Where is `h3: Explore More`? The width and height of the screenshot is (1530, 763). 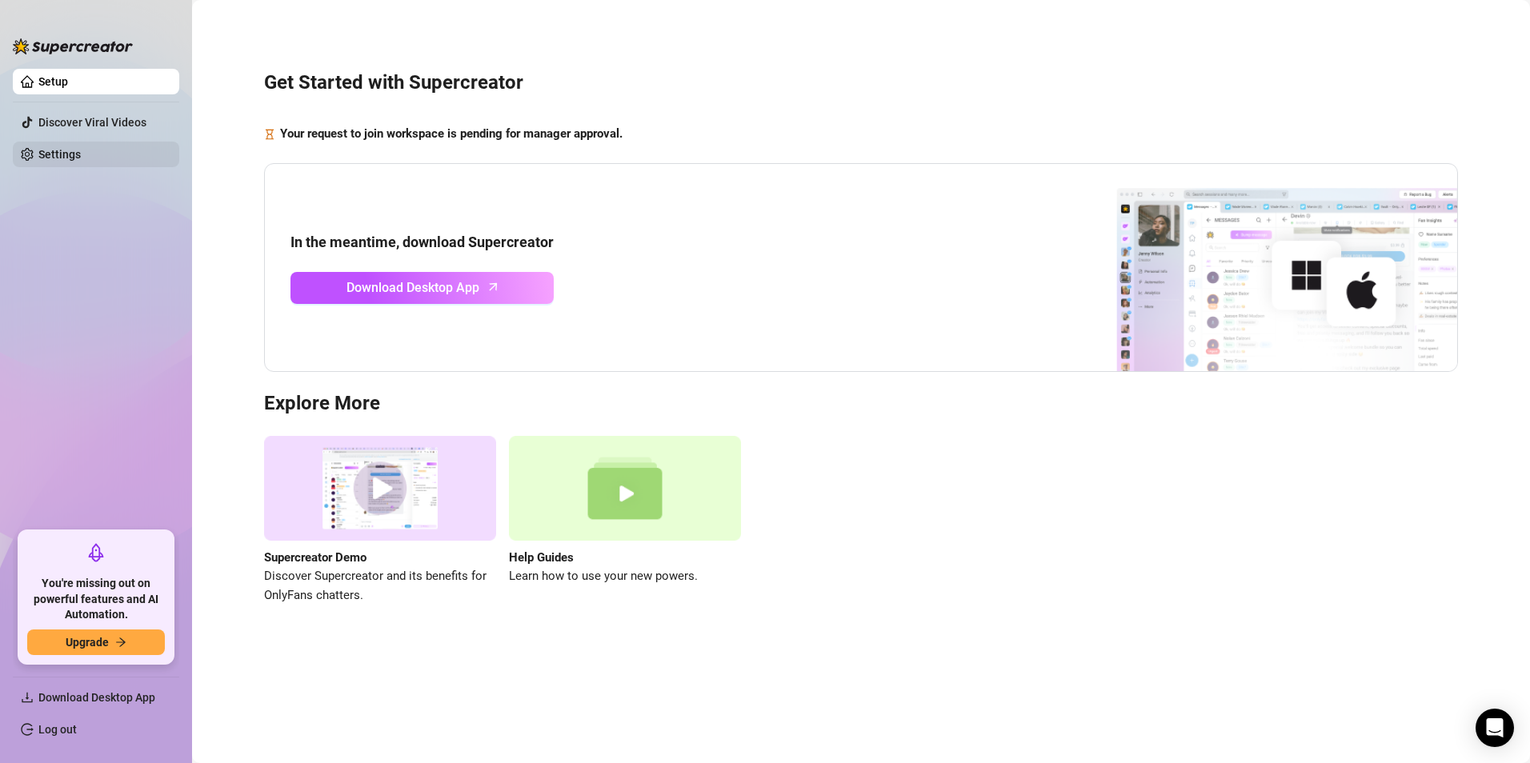 h3: Explore More is located at coordinates (861, 404).